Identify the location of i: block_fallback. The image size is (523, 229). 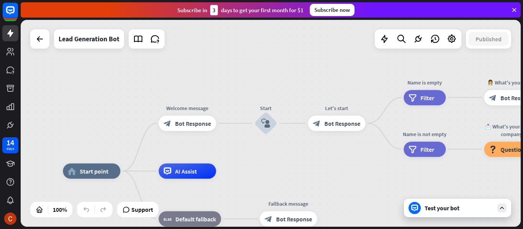
(167, 219).